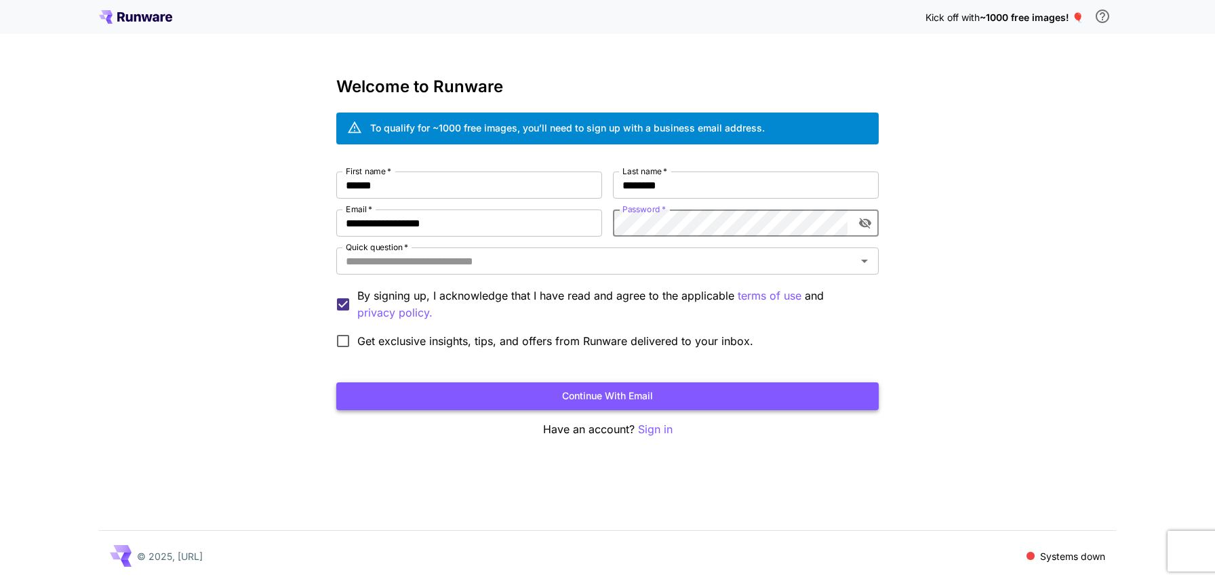  I want to click on p: Have an account?, so click(607, 429).